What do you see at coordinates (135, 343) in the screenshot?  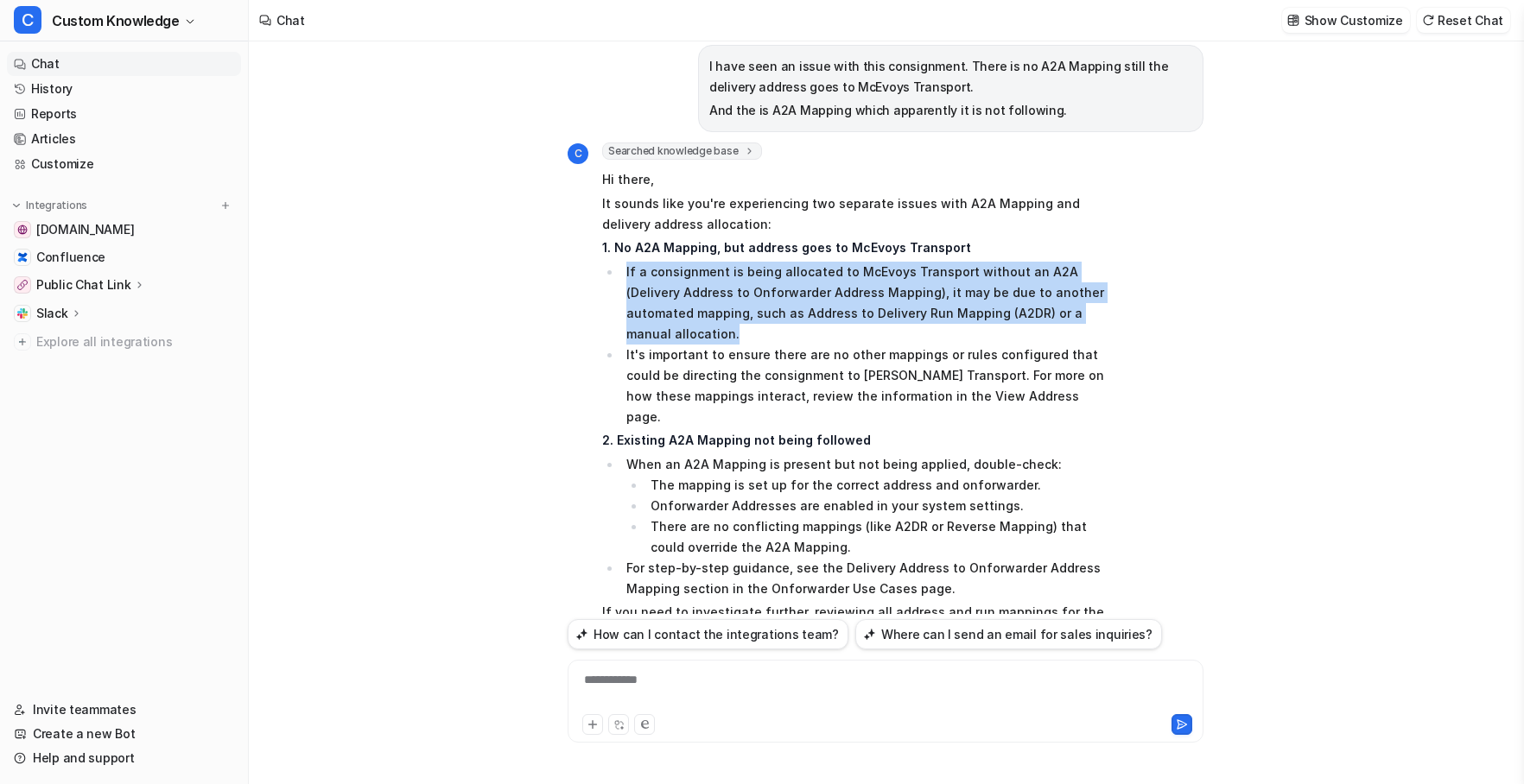 I see `span: Explore all integrations` at bounding box center [135, 343].